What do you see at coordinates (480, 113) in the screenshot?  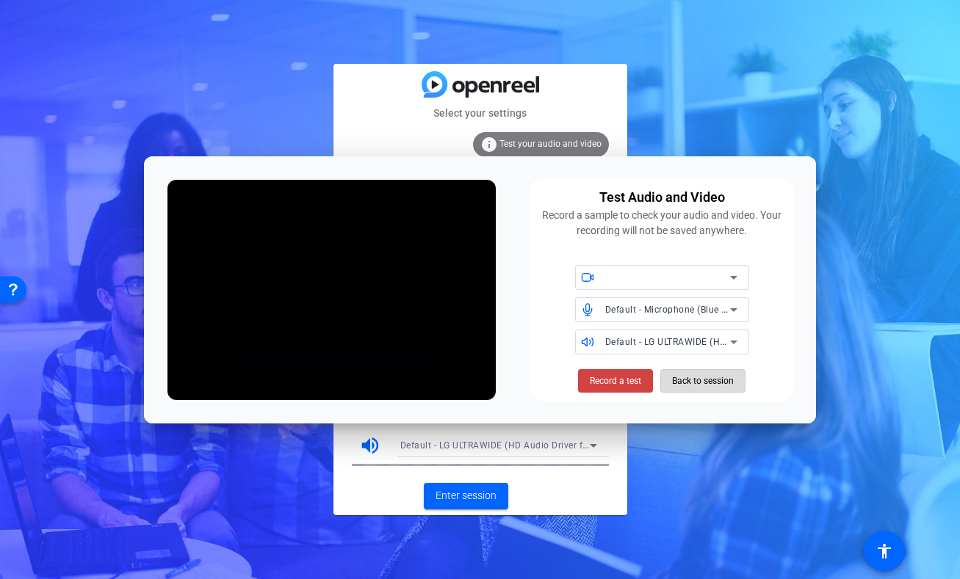 I see `mat-card-subtitle: Select your settings` at bounding box center [480, 113].